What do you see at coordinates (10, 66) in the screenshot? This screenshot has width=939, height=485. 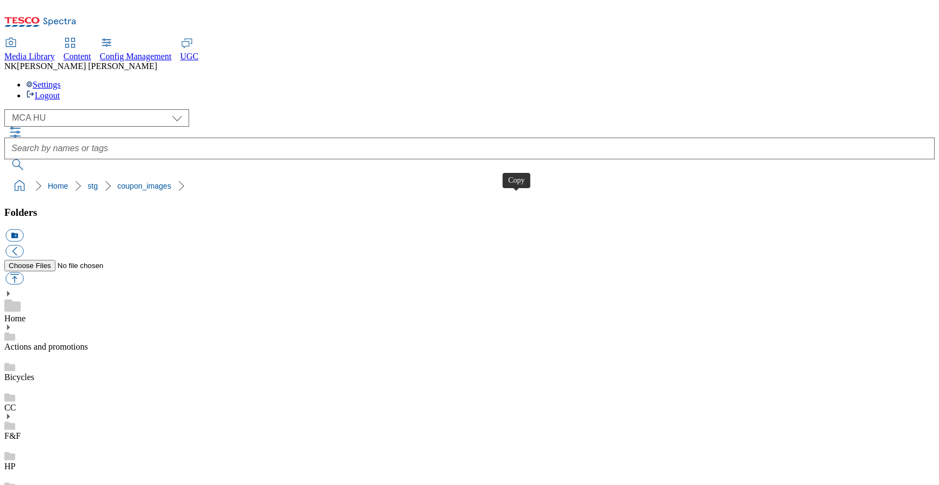 I see `span: NK` at bounding box center [10, 66].